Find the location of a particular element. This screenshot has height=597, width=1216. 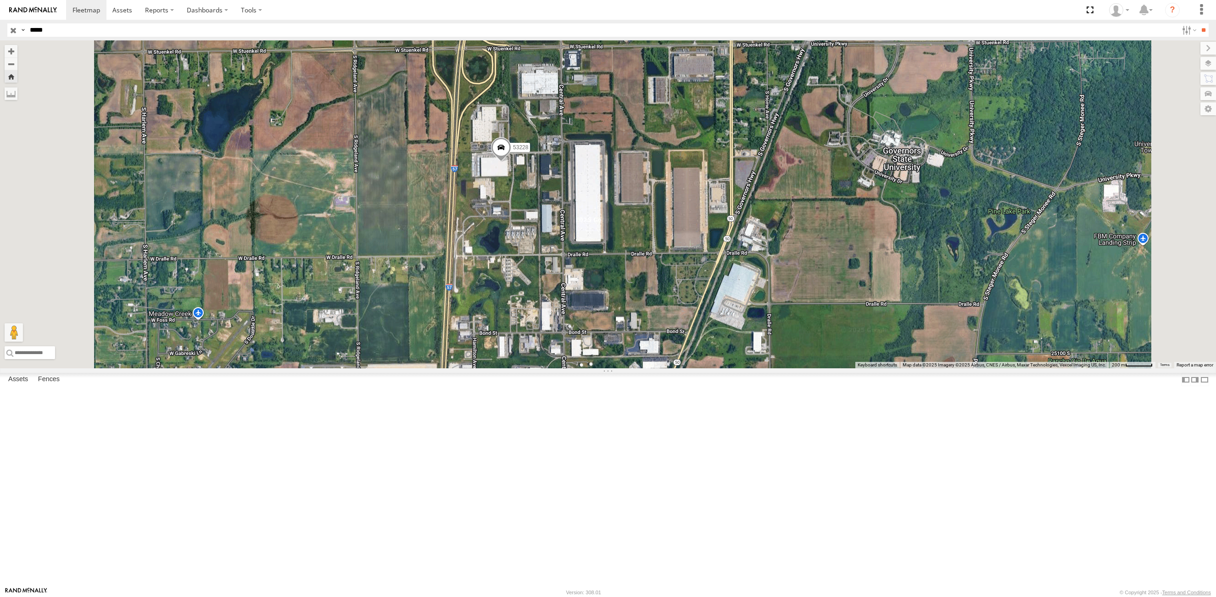

a: Terms (opens in new tab) is located at coordinates (1165, 365).